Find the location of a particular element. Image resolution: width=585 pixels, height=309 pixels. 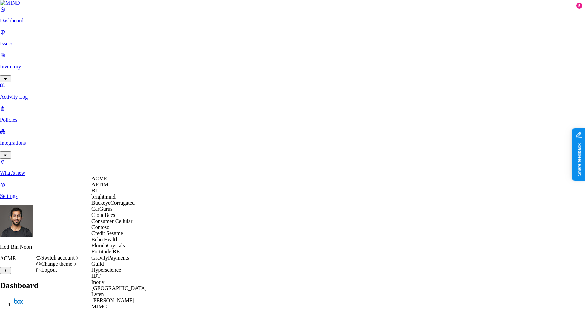

span: GravityPayments is located at coordinates (110, 258).